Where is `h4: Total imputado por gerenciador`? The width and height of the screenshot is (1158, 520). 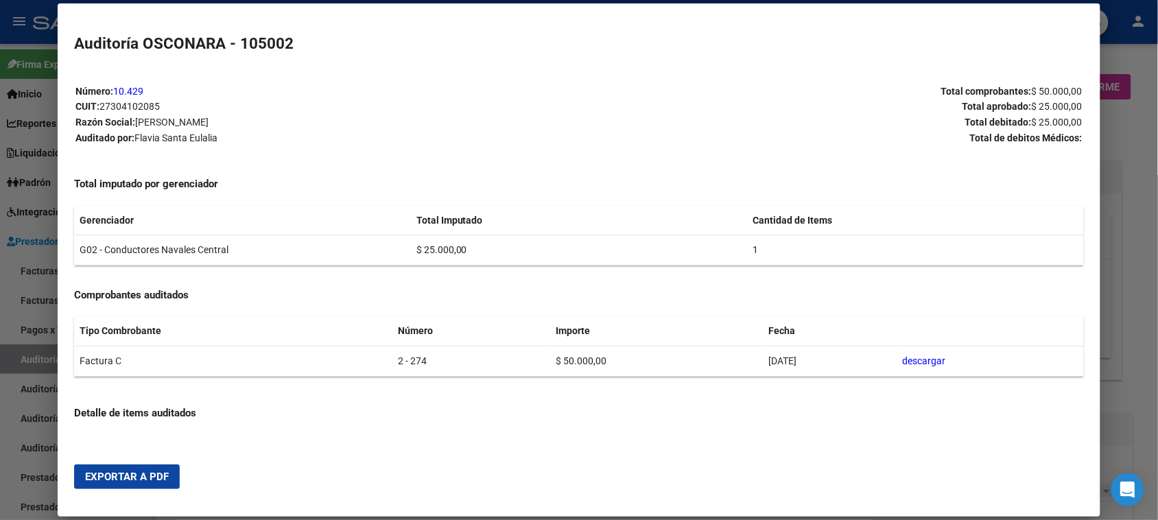
h4: Total imputado por gerenciador is located at coordinates (578, 184).